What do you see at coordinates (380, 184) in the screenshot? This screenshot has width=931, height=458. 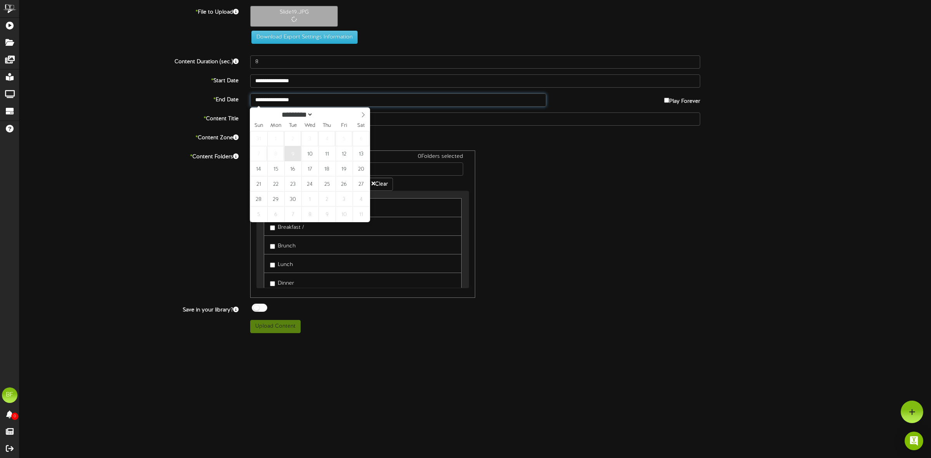 I see `button: Clear` at bounding box center [380, 184].